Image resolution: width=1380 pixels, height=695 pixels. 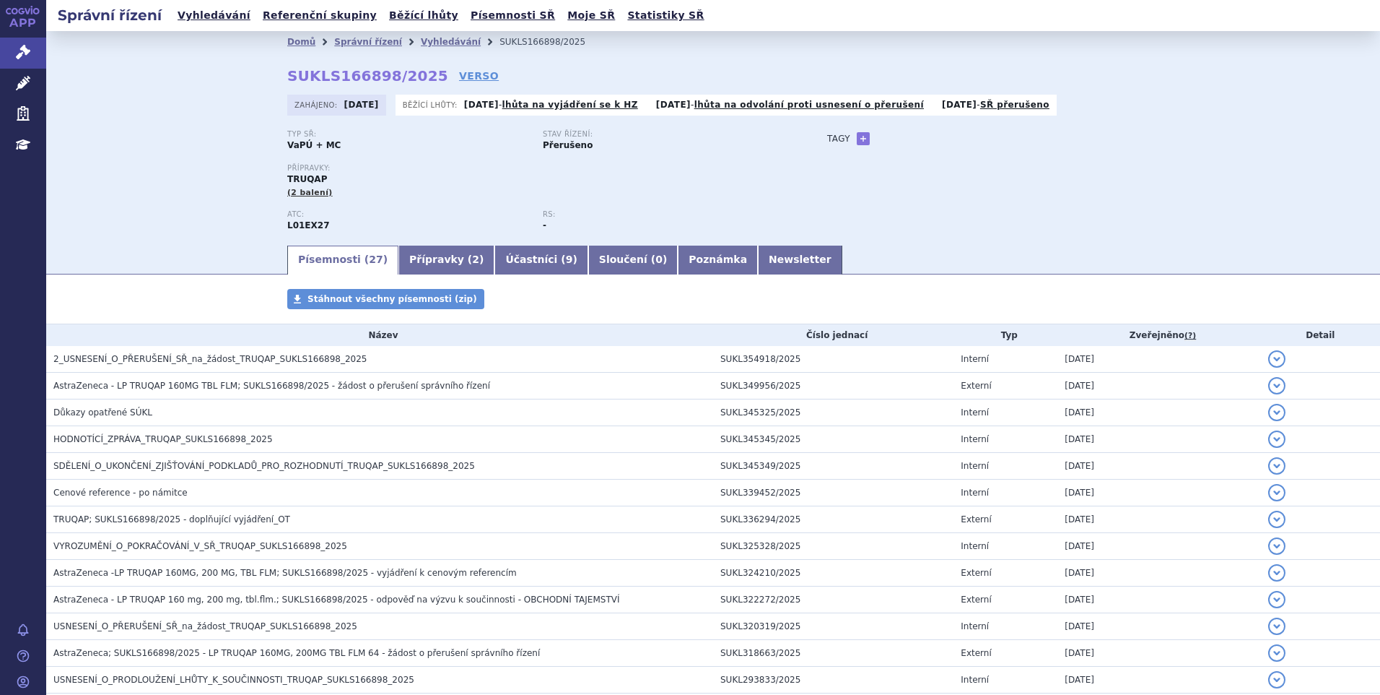 What do you see at coordinates (833, 599) in the screenshot?
I see `td: SUKL322272/2025` at bounding box center [833, 599].